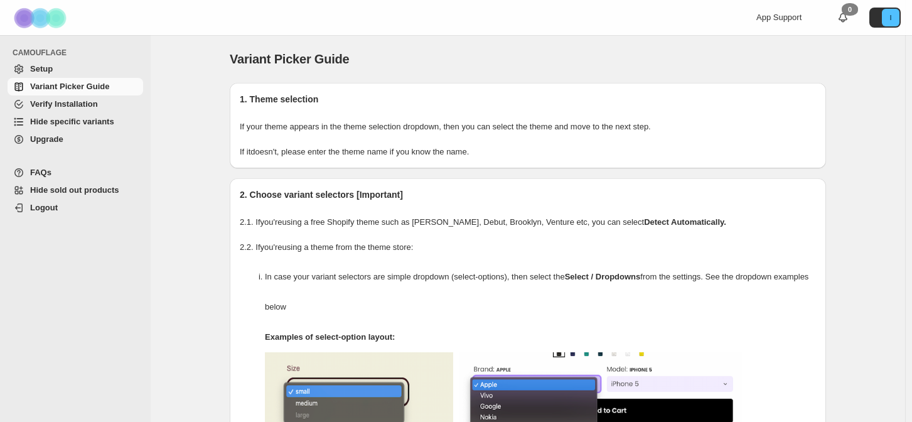 This screenshot has height=422, width=912. Describe the element at coordinates (41, 18) in the screenshot. I see `img: Camouflage` at that location.